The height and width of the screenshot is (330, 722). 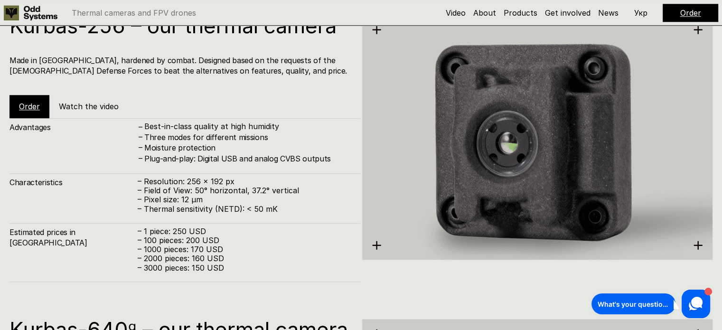 I want to click on p: – 1000 pieces: 170 USD, so click(x=244, y=249).